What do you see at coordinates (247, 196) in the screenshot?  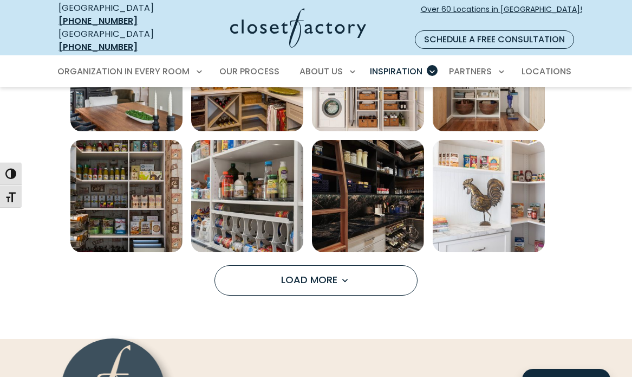 I see `img: Custom pantry with labeled clear bins, rotating trays, and a can dispenser for organized food and...` at bounding box center [247, 196].